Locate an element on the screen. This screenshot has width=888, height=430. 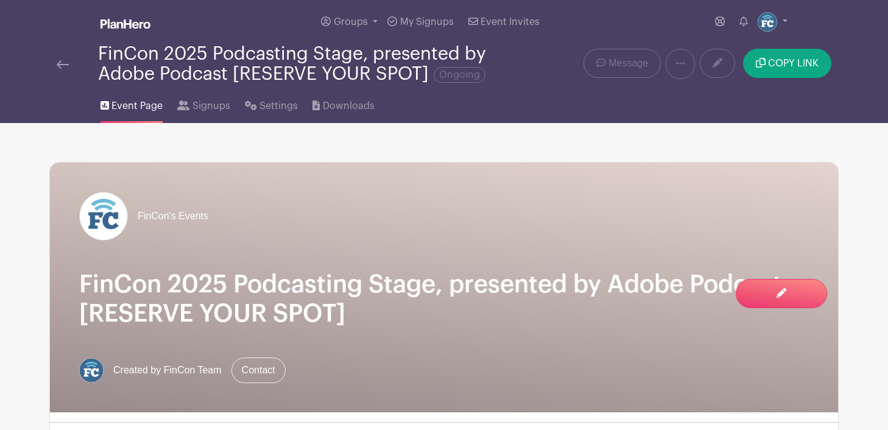
span: FinCon's Events is located at coordinates (173, 216).